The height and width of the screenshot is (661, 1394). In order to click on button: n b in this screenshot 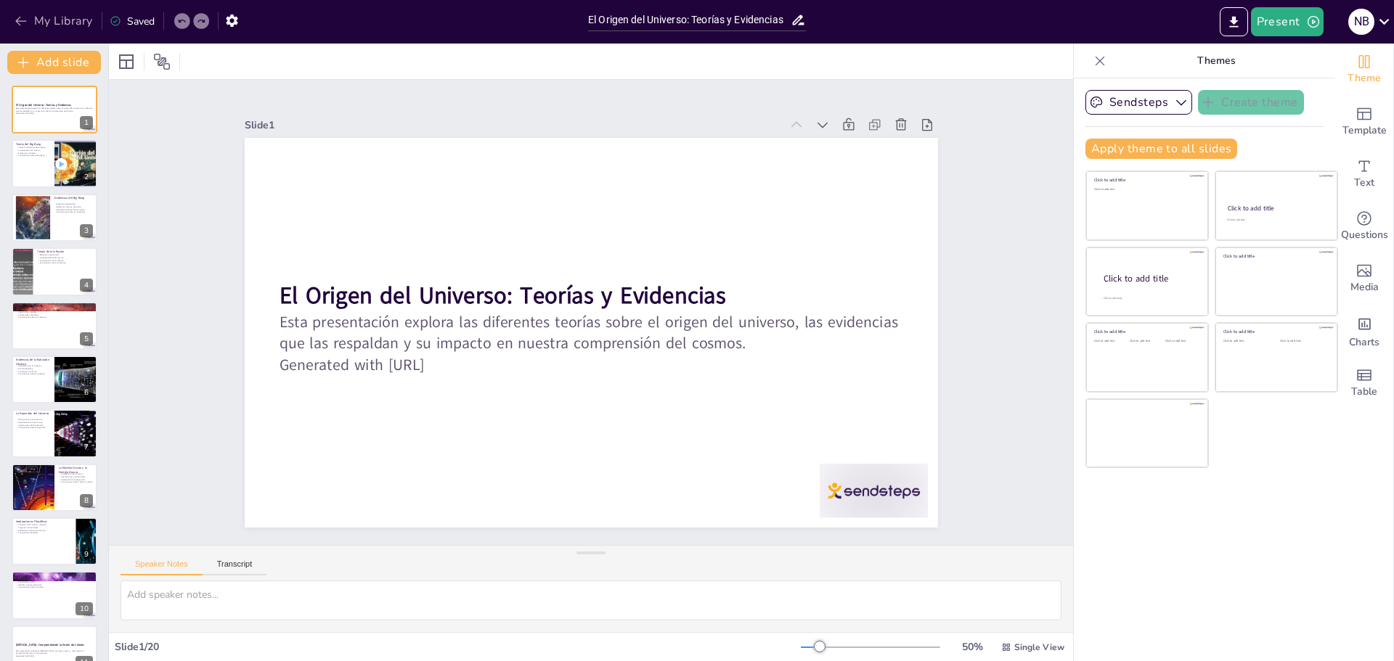, I will do `click(1361, 22)`.